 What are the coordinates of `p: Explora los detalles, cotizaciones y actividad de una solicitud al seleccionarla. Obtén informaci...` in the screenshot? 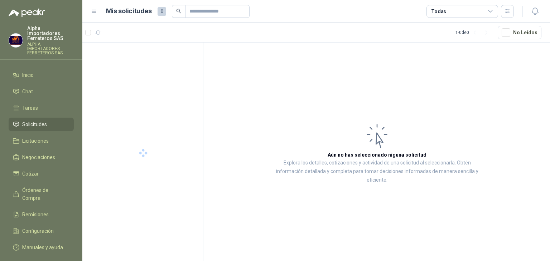 It's located at (377, 172).